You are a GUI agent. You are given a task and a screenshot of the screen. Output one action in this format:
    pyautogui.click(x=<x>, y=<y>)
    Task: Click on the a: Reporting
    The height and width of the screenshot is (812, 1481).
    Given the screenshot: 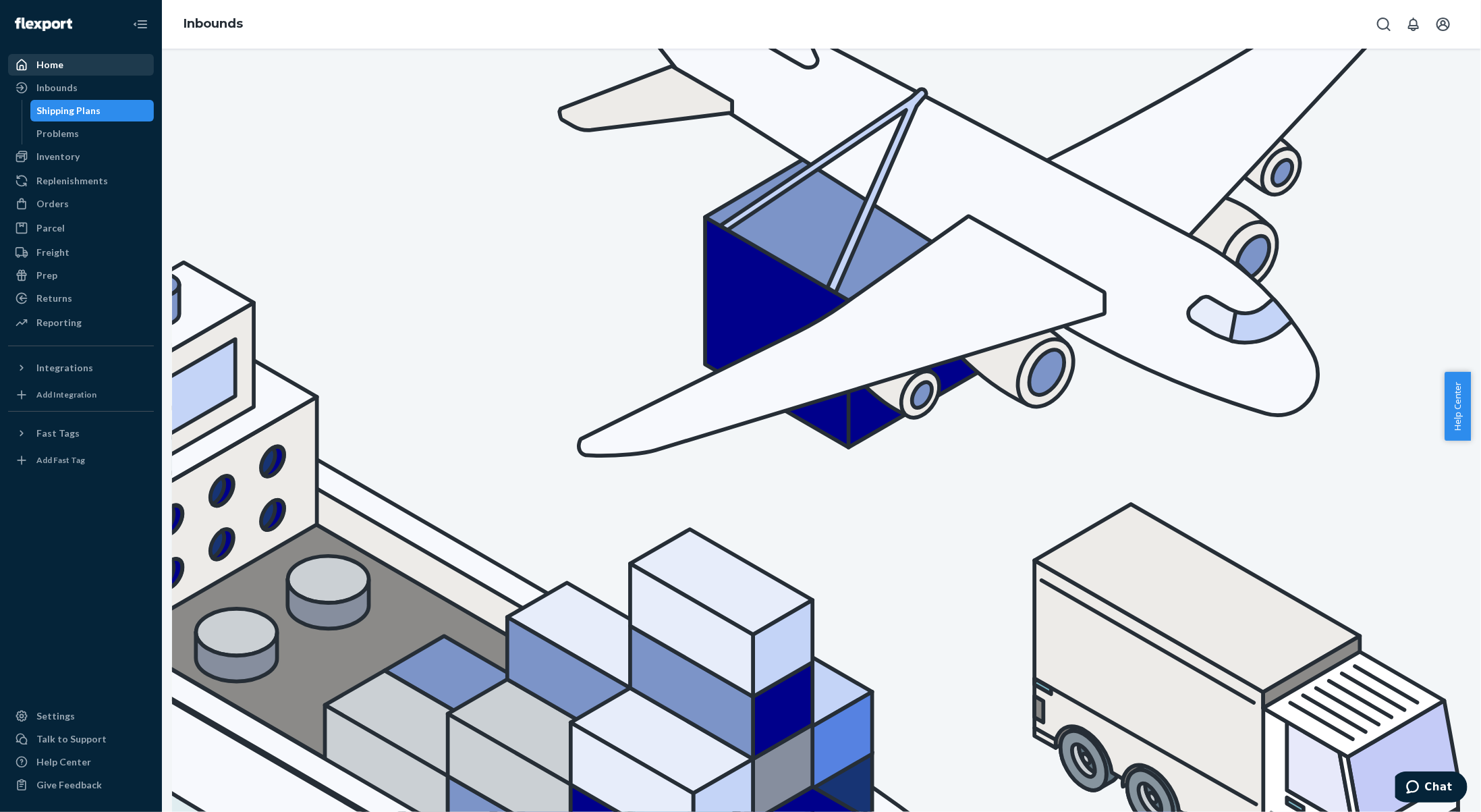 What is the action you would take?
    pyautogui.click(x=81, y=322)
    